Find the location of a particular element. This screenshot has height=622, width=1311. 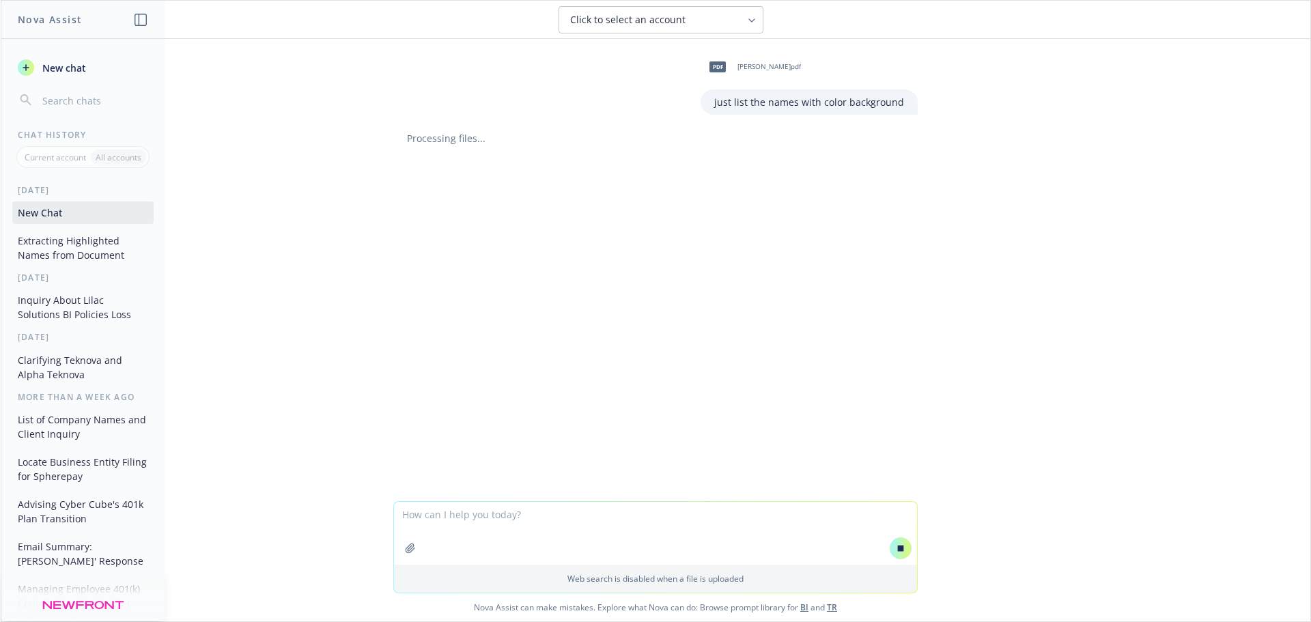

button: New Chat is located at coordinates (83, 212).